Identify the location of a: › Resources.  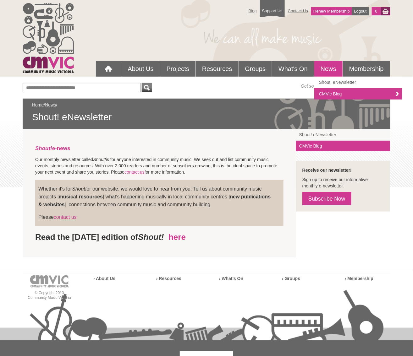
(169, 279).